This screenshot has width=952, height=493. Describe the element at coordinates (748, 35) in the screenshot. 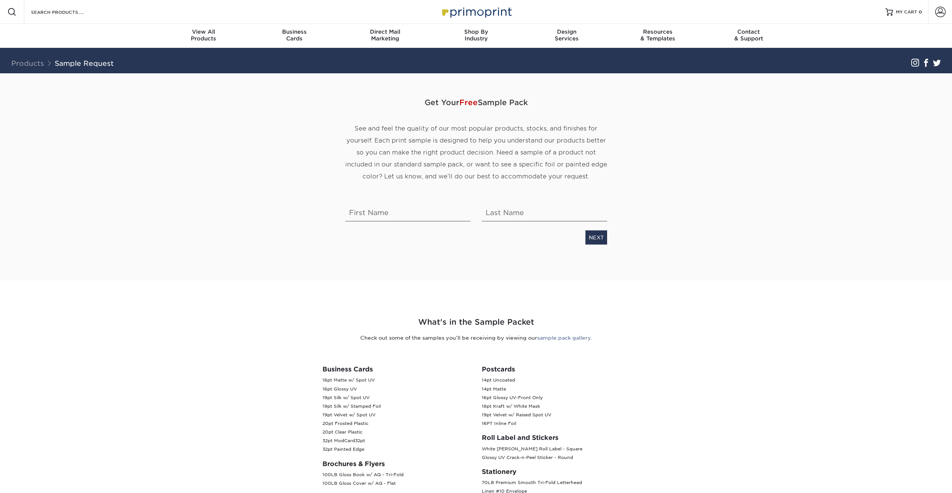

I see `div: & Support` at that location.